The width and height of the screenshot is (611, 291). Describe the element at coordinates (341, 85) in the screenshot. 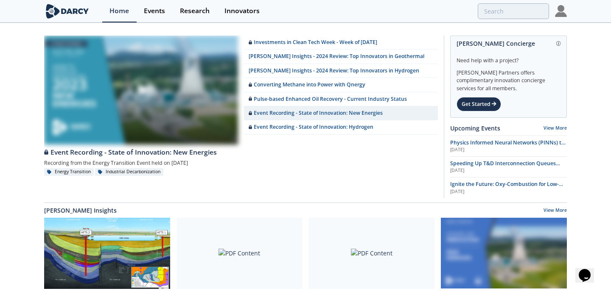

I see `a: Converting Methane into Power with Qnergy` at that location.